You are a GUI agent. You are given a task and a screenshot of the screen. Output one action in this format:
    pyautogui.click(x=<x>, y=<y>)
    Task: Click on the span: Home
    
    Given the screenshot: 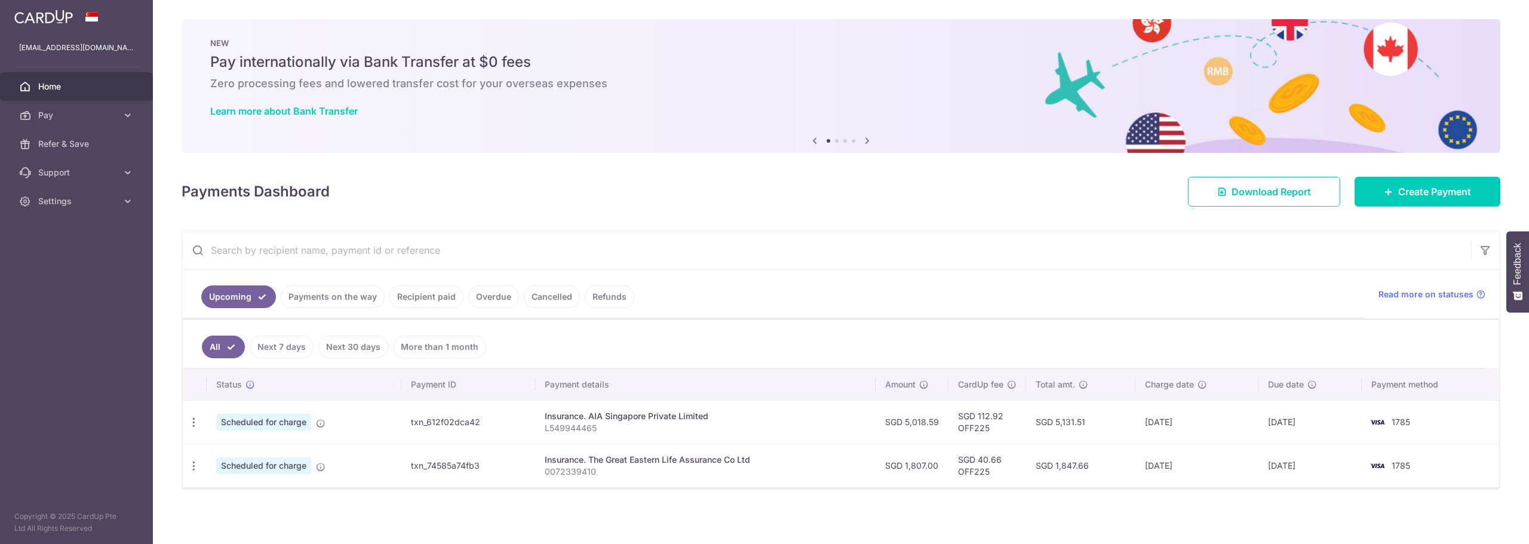 What is the action you would take?
    pyautogui.click(x=78, y=87)
    